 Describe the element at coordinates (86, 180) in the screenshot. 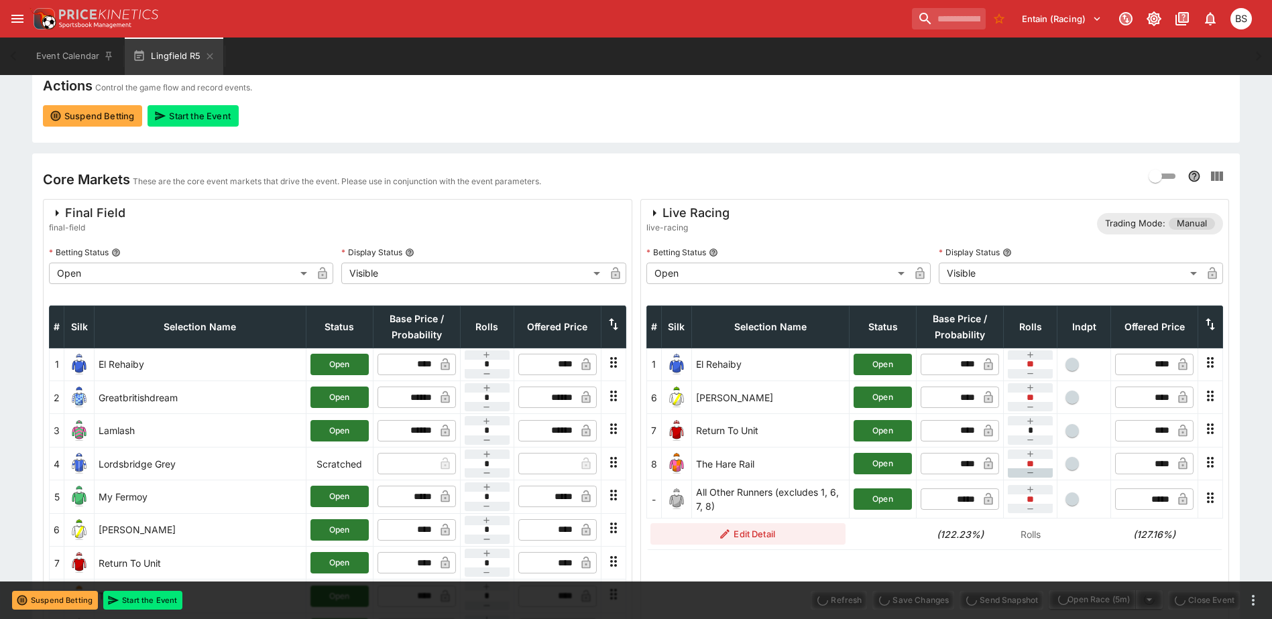

I see `h4: Core Markets` at that location.